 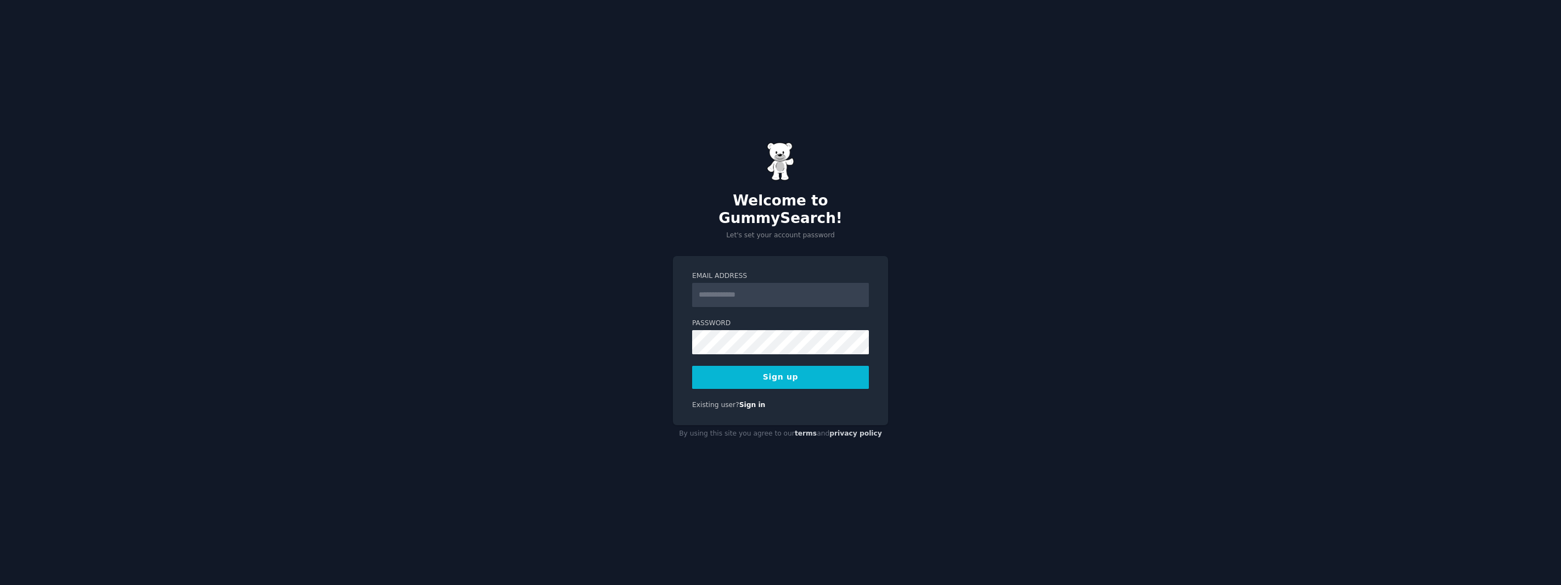 What do you see at coordinates (781, 235) in the screenshot?
I see `p: Let's set your account password` at bounding box center [781, 235].